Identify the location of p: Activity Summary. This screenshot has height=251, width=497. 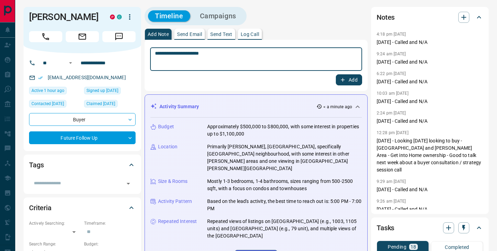
(179, 107).